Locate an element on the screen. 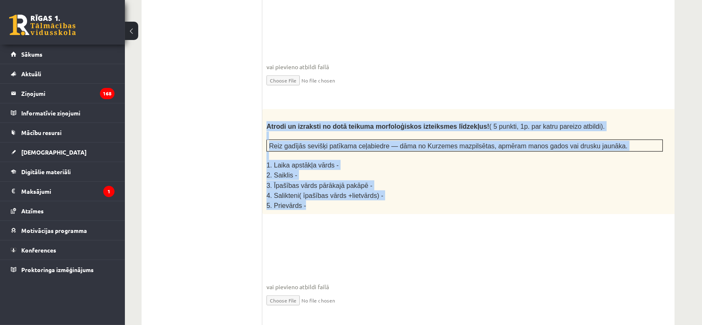  i: 1 is located at coordinates (109, 191).